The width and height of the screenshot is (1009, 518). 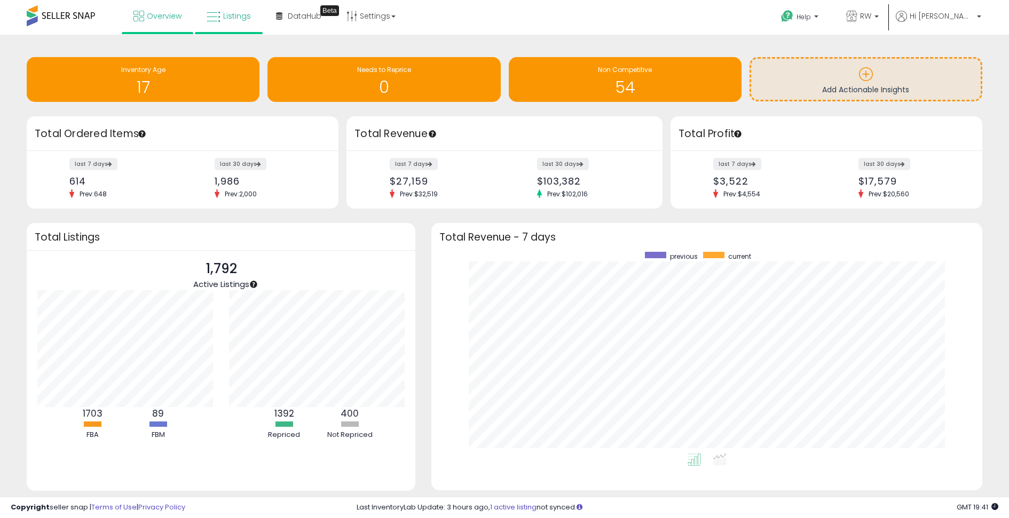 I want to click on span: Overview, so click(x=164, y=16).